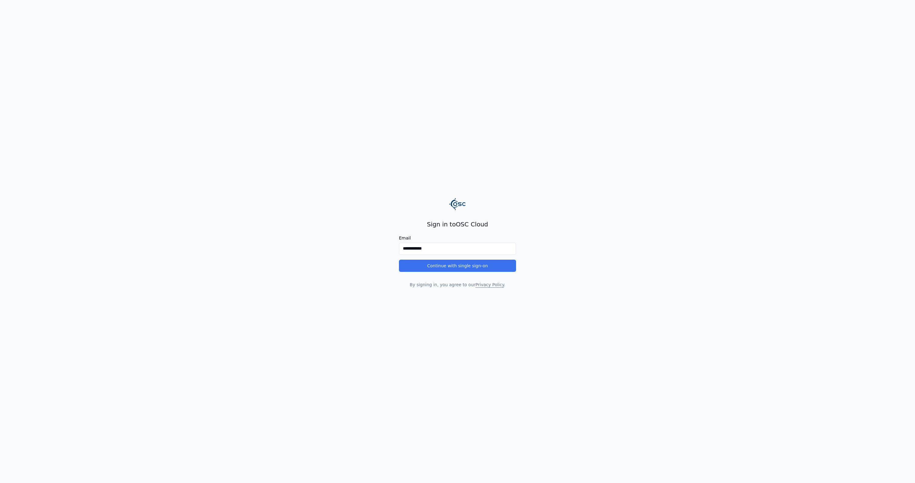 This screenshot has height=483, width=915. What do you see at coordinates (458, 238) in the screenshot?
I see `label: Email` at bounding box center [458, 238].